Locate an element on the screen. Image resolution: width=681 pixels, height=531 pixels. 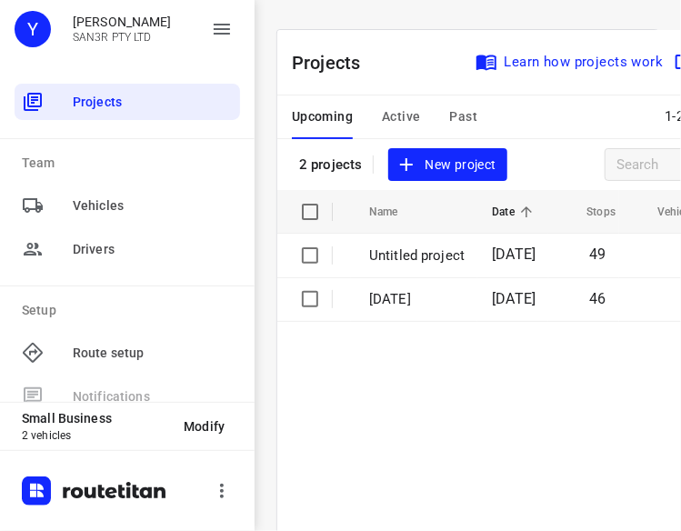
p: Setup is located at coordinates (131, 310).